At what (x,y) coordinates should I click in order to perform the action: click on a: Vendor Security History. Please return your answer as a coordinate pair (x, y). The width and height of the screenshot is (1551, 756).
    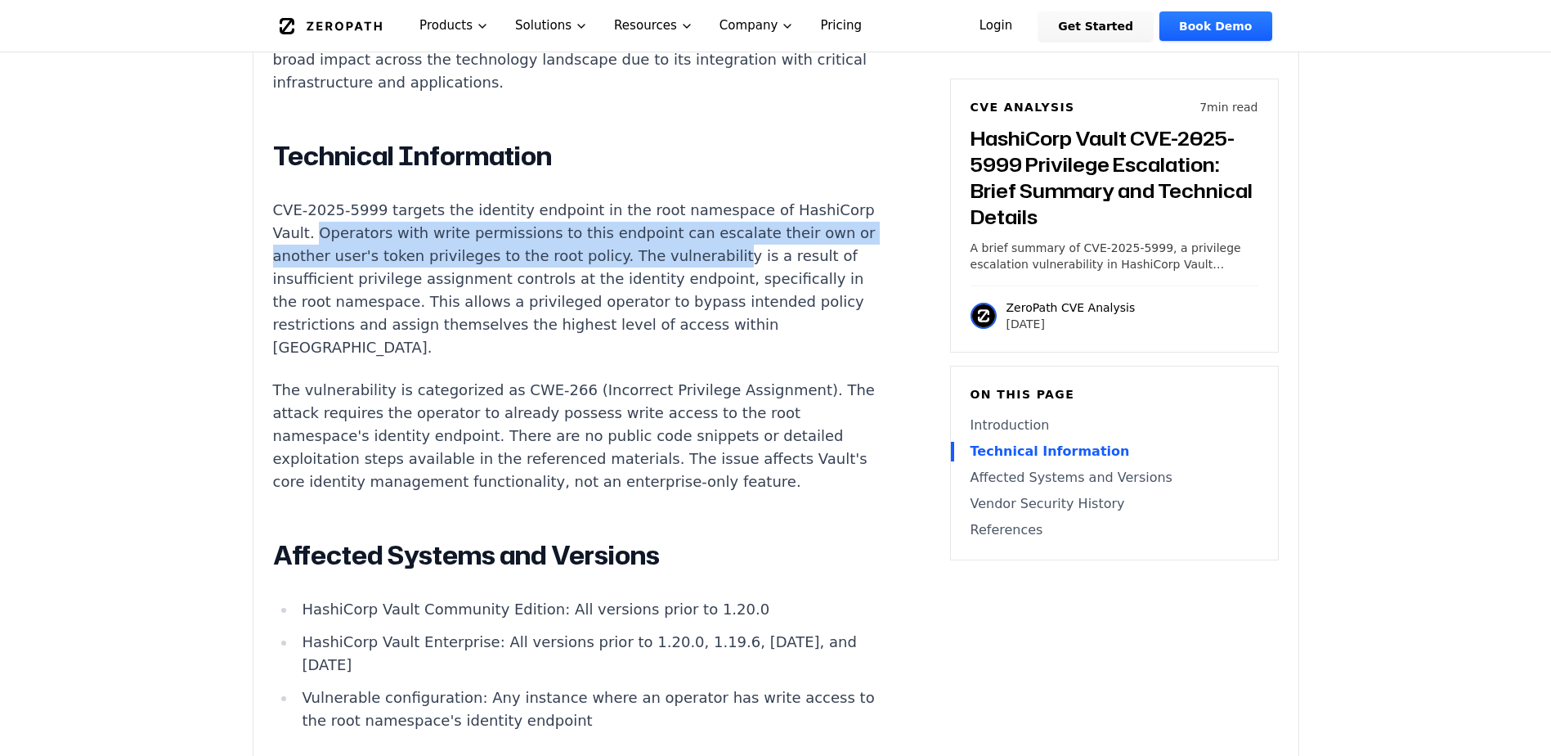
    Looking at the image, I should click on (1115, 504).